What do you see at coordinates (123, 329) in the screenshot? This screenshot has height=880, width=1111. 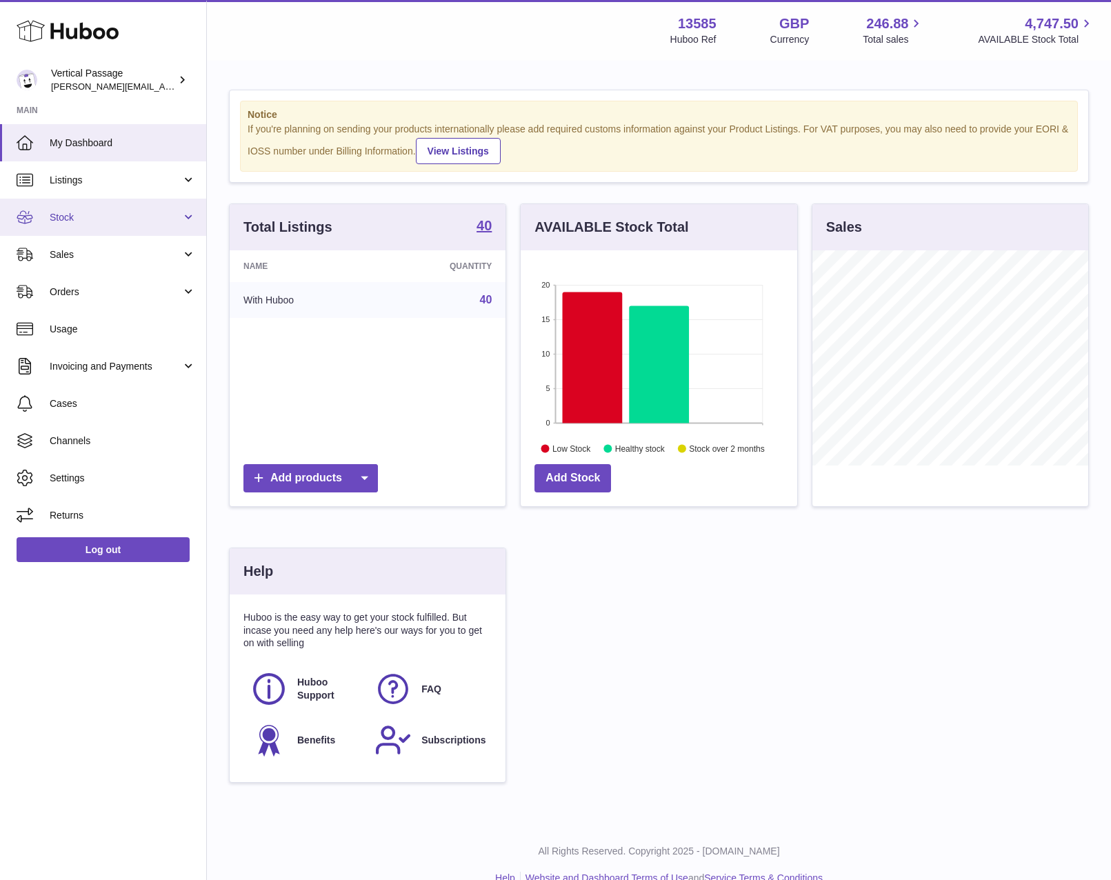 I see `span: Usage` at bounding box center [123, 329].